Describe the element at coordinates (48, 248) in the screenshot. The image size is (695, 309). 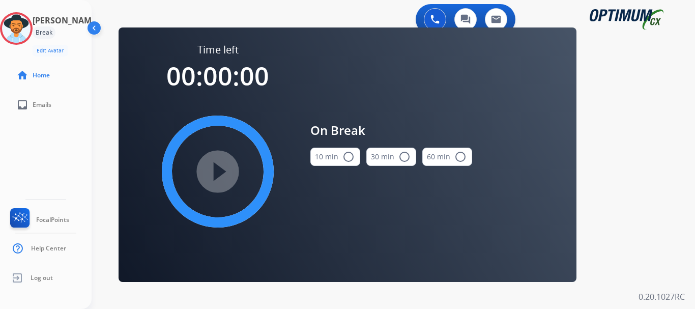
I see `span: Help Center` at that location.